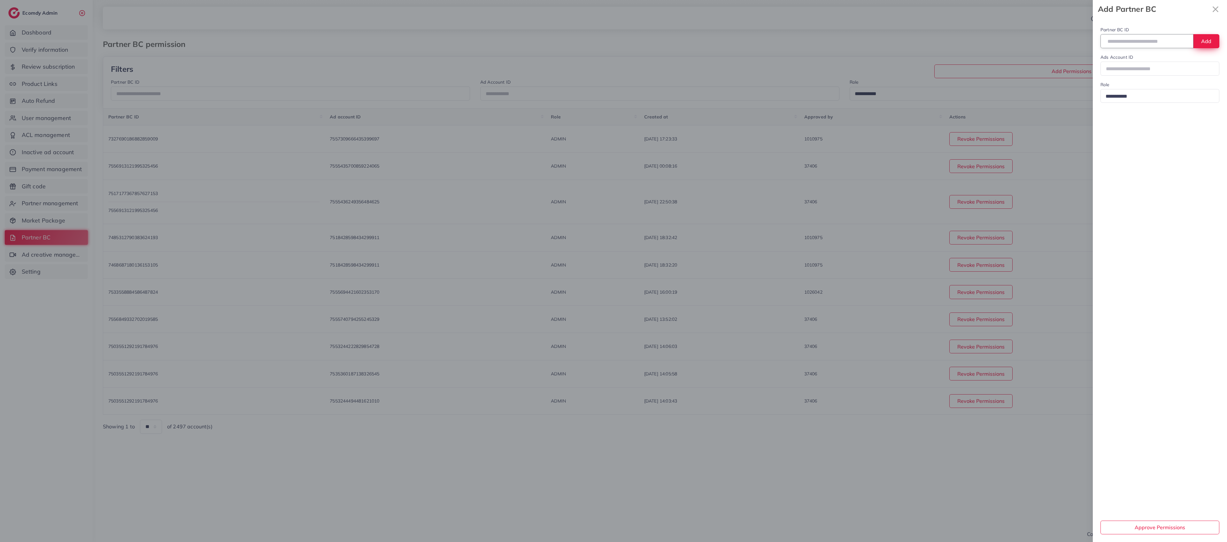 This screenshot has height=542, width=1227. What do you see at coordinates (1160, 528) in the screenshot?
I see `button: Approve Permissions` at bounding box center [1160, 528].